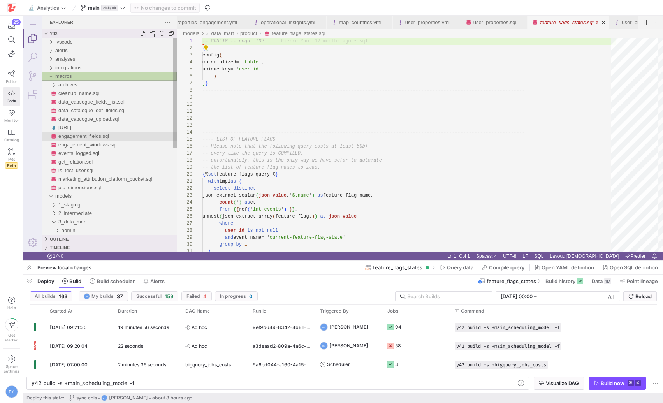 This screenshot has width=663, height=403. I want to click on span: alerts, so click(38, 35).